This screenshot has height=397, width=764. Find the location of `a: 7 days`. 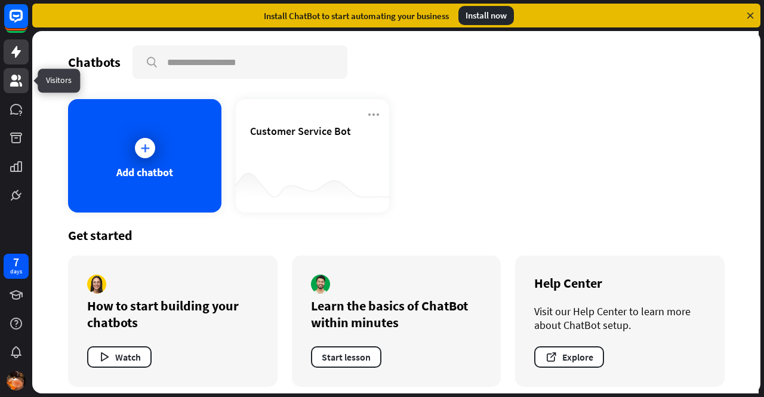

a: 7 days is located at coordinates (16, 266).